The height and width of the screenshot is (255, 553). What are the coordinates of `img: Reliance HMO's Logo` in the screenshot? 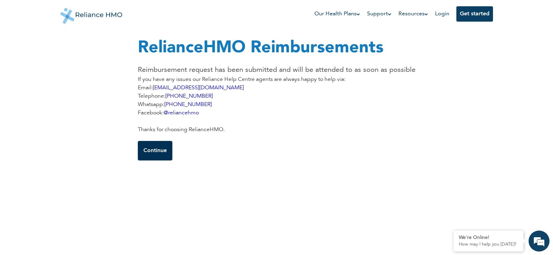 It's located at (91, 13).